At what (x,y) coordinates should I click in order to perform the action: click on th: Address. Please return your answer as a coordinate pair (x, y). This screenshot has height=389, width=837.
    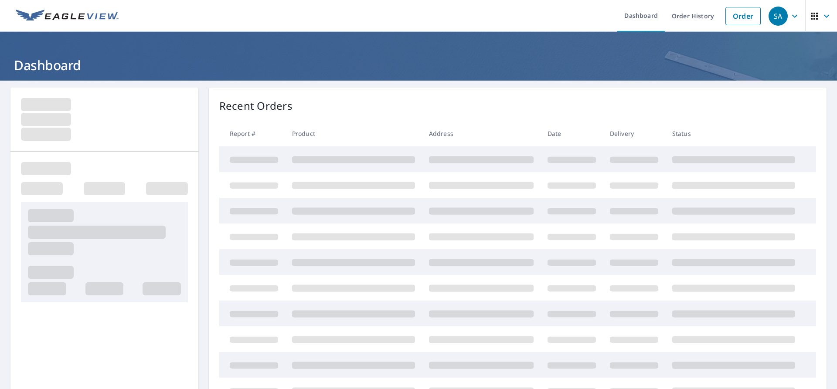
    Looking at the image, I should click on (481, 133).